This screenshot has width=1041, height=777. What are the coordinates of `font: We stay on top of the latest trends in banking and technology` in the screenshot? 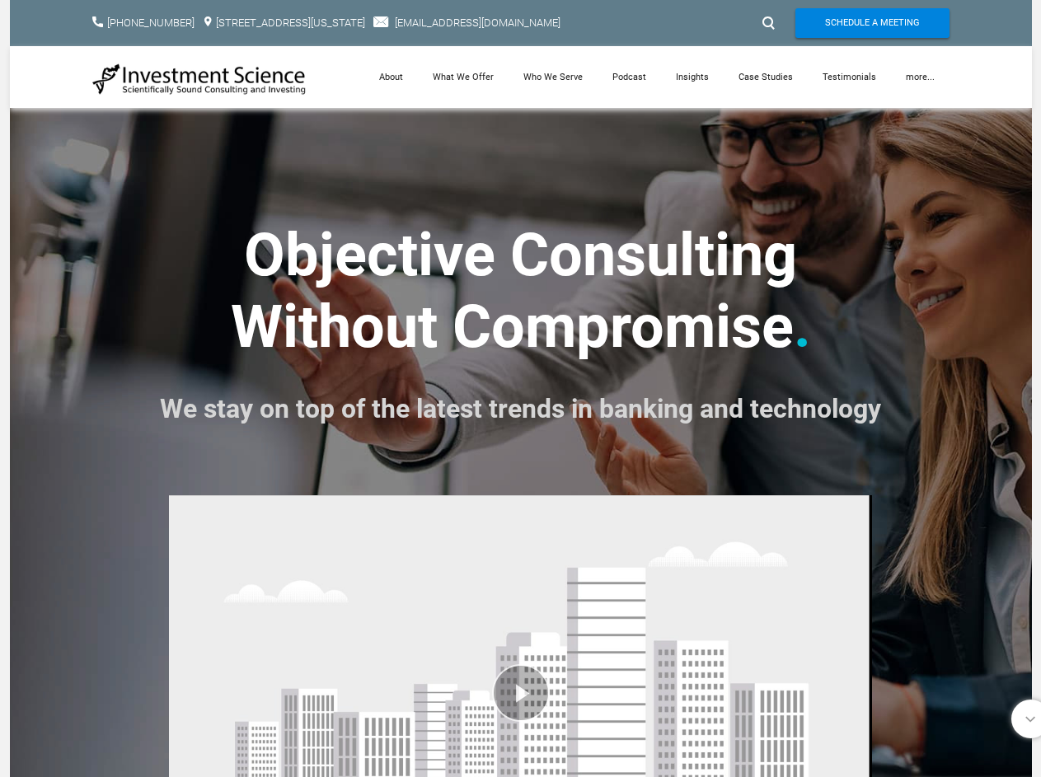 It's located at (520, 409).